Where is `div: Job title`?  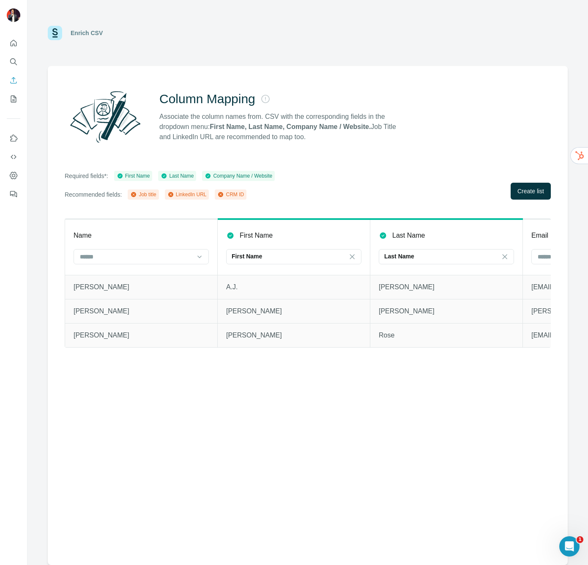 div: Job title is located at coordinates (143, 194).